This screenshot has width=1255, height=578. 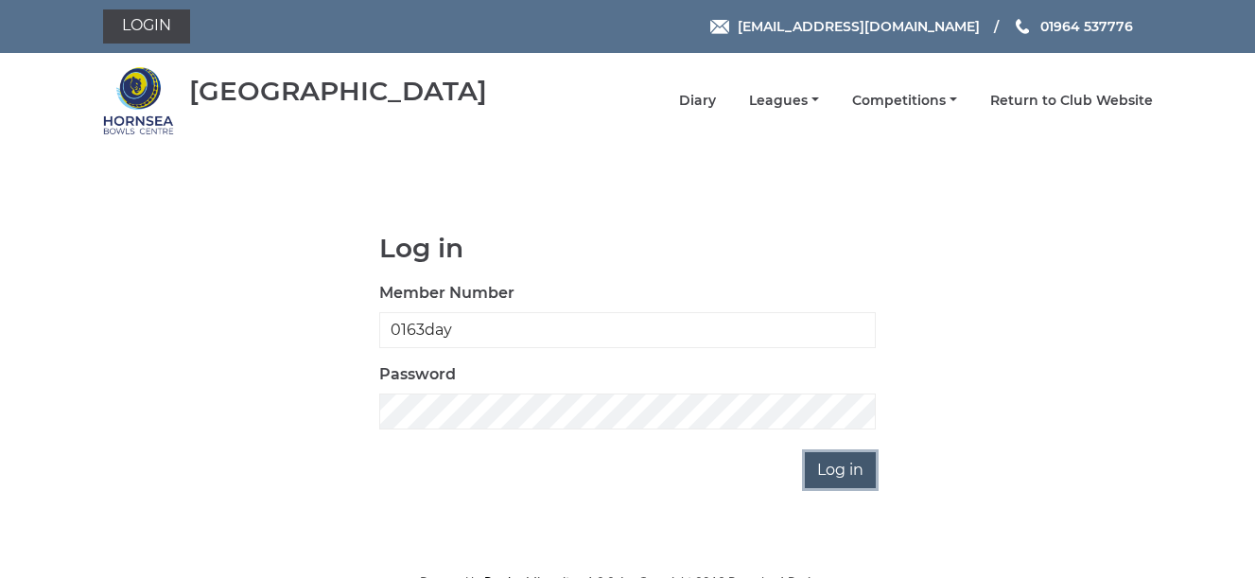 What do you see at coordinates (1023, 26) in the screenshot?
I see `img: Phone us` at bounding box center [1023, 26].